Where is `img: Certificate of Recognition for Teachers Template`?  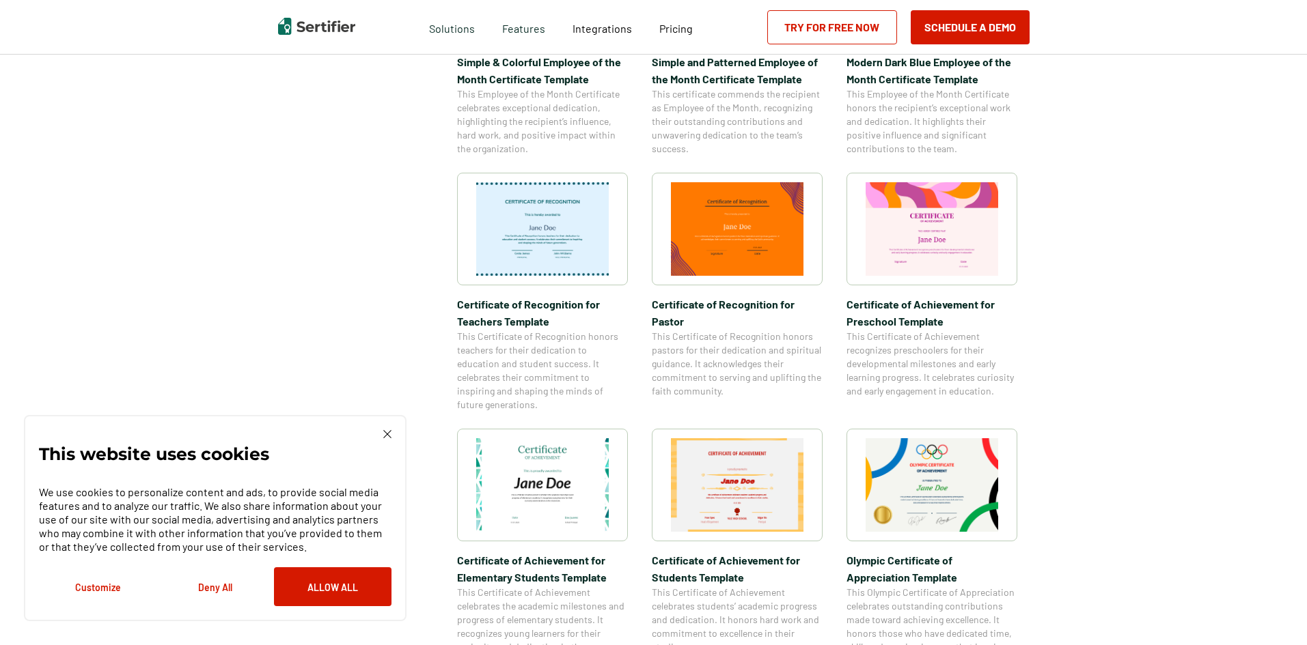
img: Certificate of Recognition for Teachers Template is located at coordinates (542, 229).